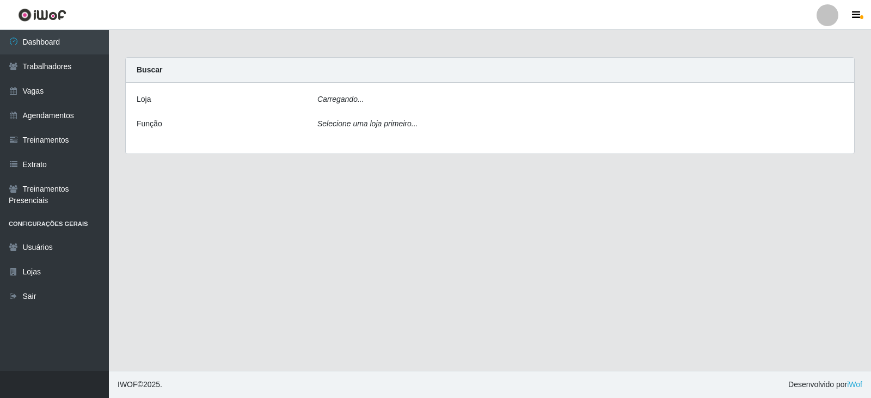  What do you see at coordinates (368, 124) in the screenshot?
I see `i: Selecione uma loja primeiro...` at bounding box center [368, 124].